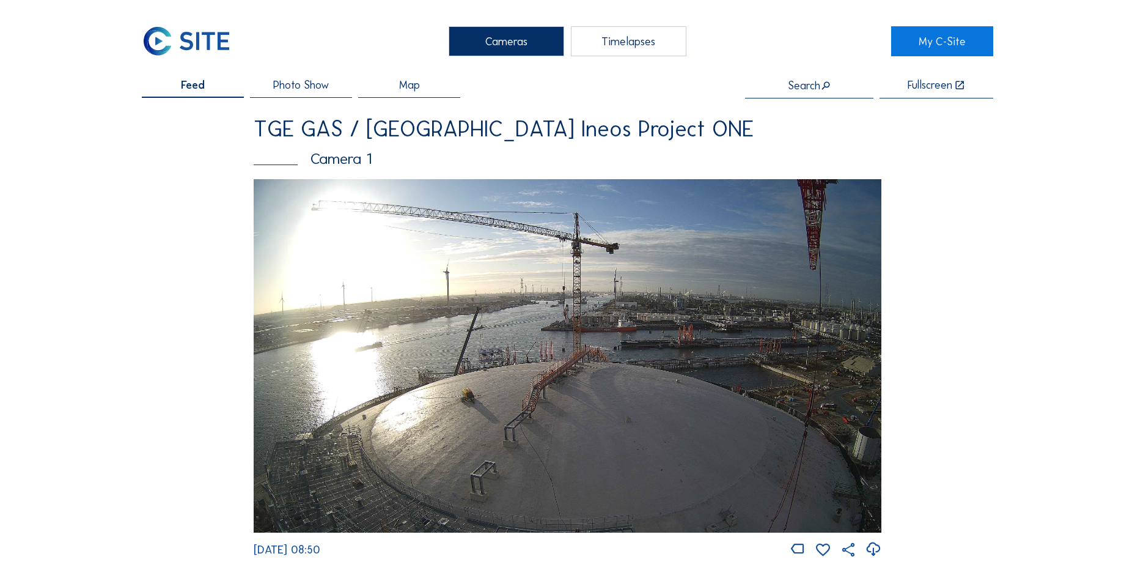  Describe the element at coordinates (567, 356) in the screenshot. I see `img: Image` at that location.